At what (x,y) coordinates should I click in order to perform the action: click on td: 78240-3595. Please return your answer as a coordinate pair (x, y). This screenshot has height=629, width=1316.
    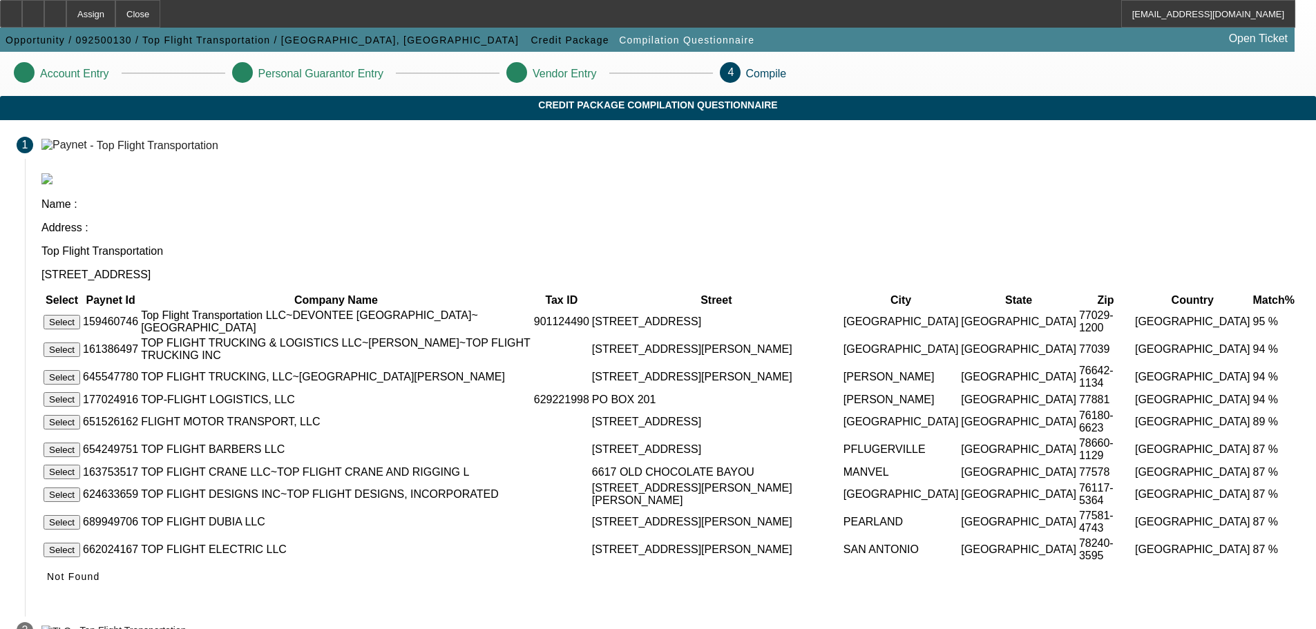
    Looking at the image, I should click on (1105, 550).